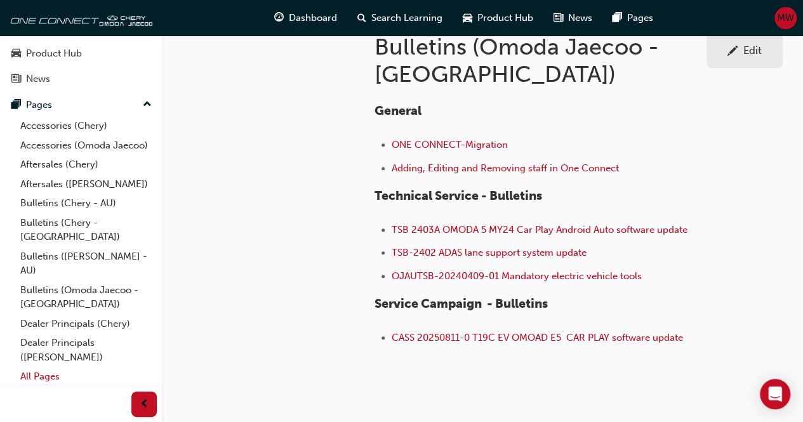  What do you see at coordinates (640, 18) in the screenshot?
I see `span: Pages` at bounding box center [640, 18].